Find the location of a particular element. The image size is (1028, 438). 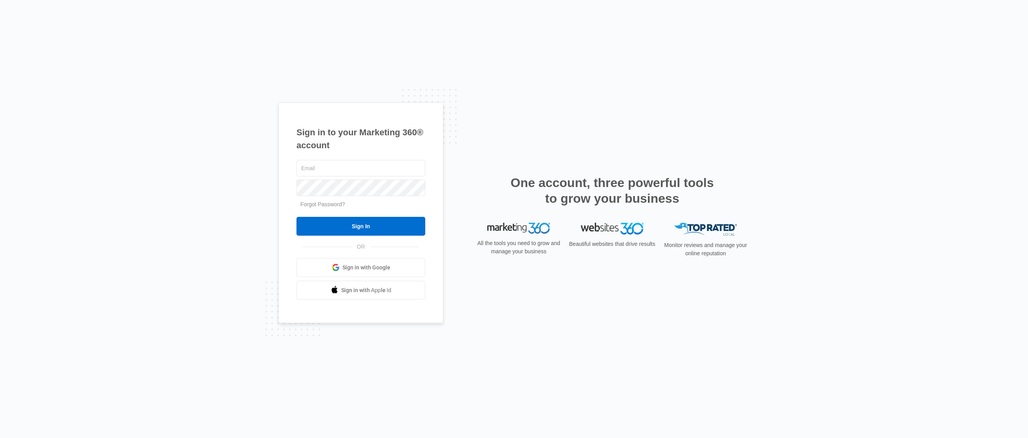

a: Sign in with Google is located at coordinates (361, 268).